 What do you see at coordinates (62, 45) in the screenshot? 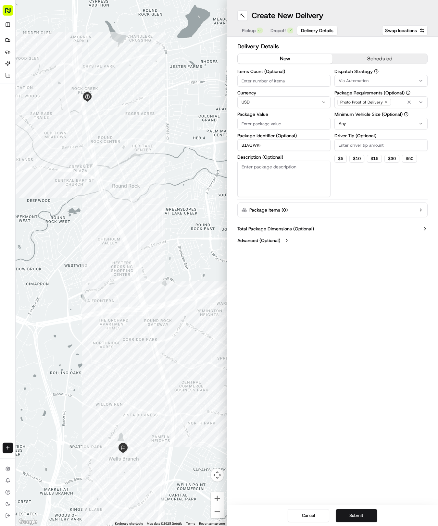
I see `input: Clear` at bounding box center [62, 45].